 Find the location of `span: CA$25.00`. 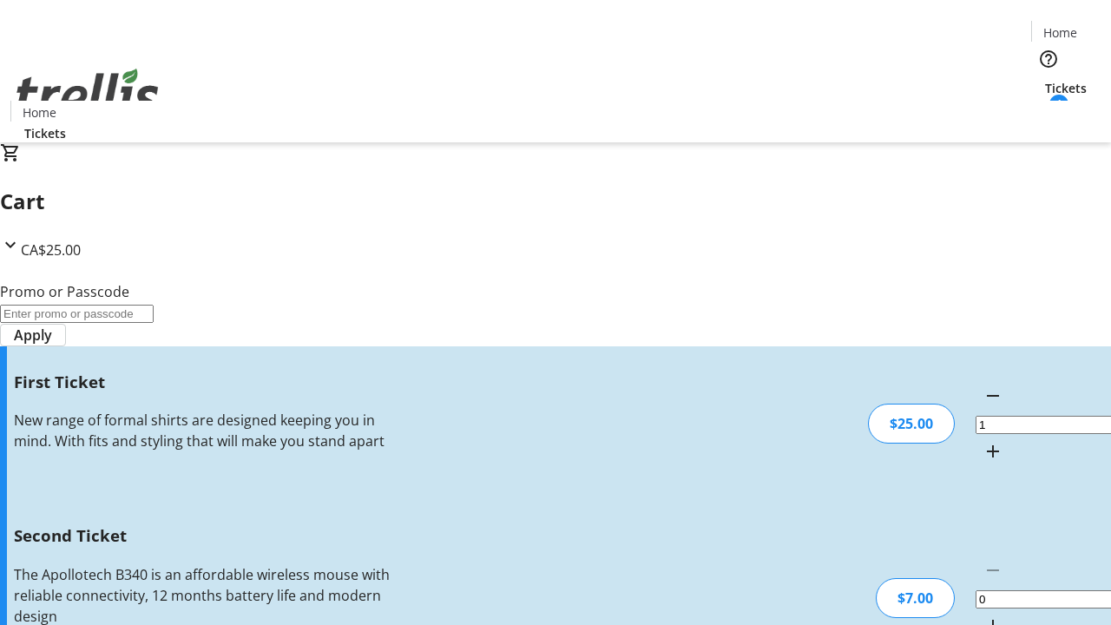

span: CA$25.00 is located at coordinates (50, 250).